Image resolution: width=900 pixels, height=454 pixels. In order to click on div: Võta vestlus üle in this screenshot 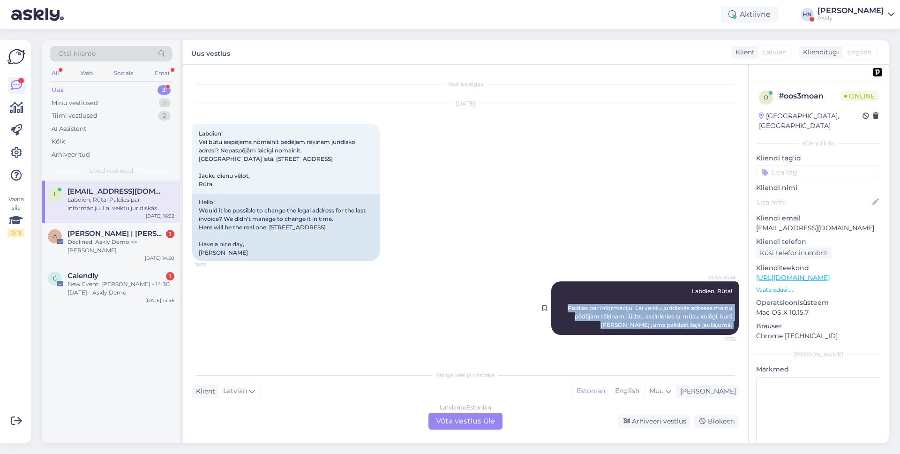, I will do `click(466, 421)`.